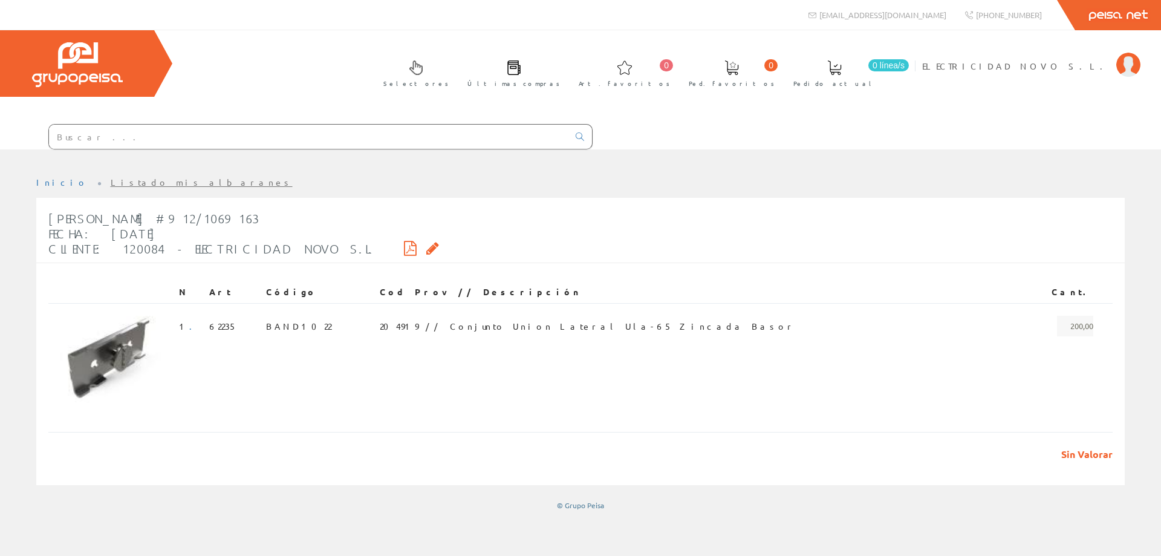  I want to click on th: Cod Prov // Descripción, so click(697, 292).